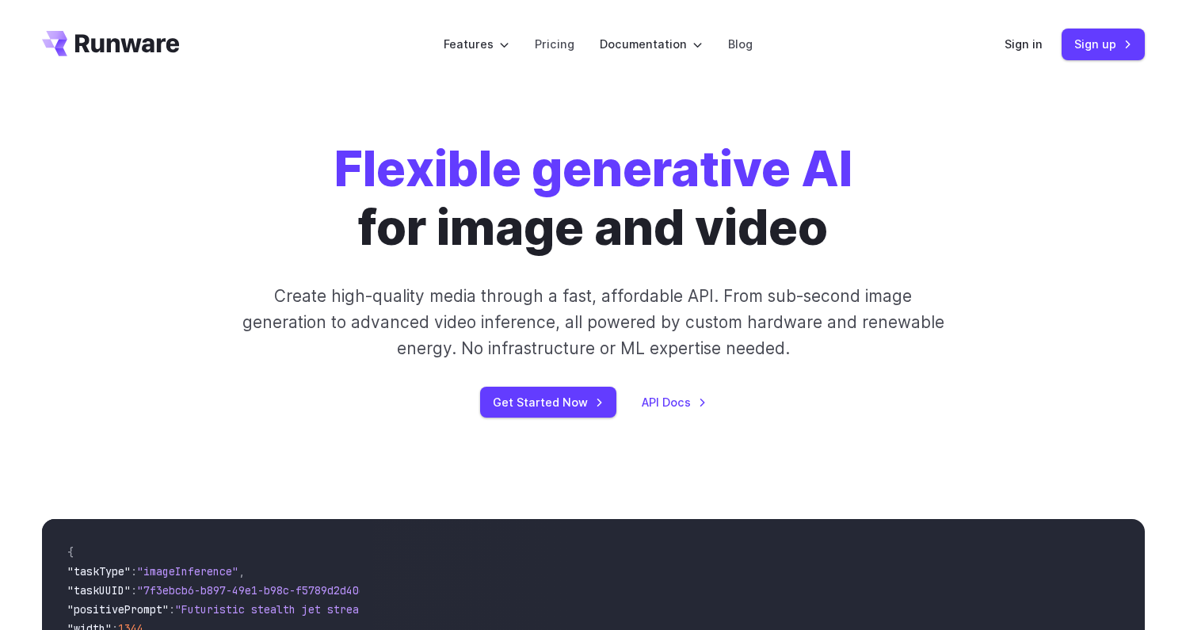 This screenshot has width=1186, height=630. What do you see at coordinates (99, 571) in the screenshot?
I see `span: "taskType"` at bounding box center [99, 571].